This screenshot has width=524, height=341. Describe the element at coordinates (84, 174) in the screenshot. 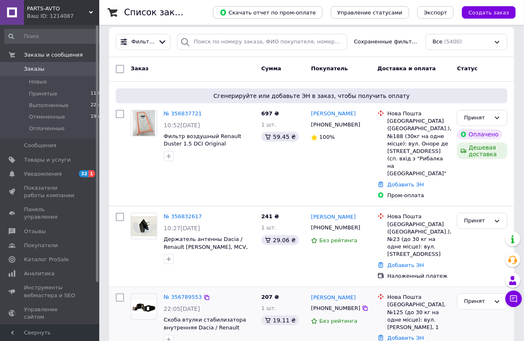

I see `span: 32` at that location.